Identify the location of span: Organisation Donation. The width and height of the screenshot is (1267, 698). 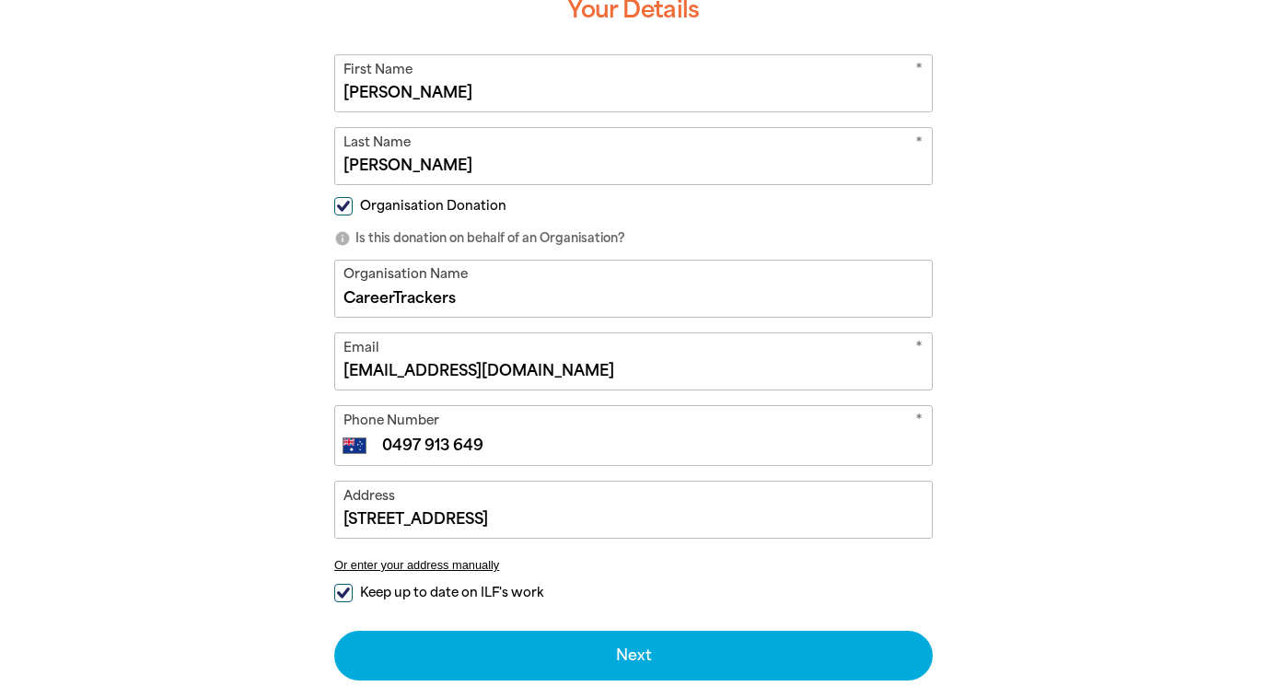
(433, 205).